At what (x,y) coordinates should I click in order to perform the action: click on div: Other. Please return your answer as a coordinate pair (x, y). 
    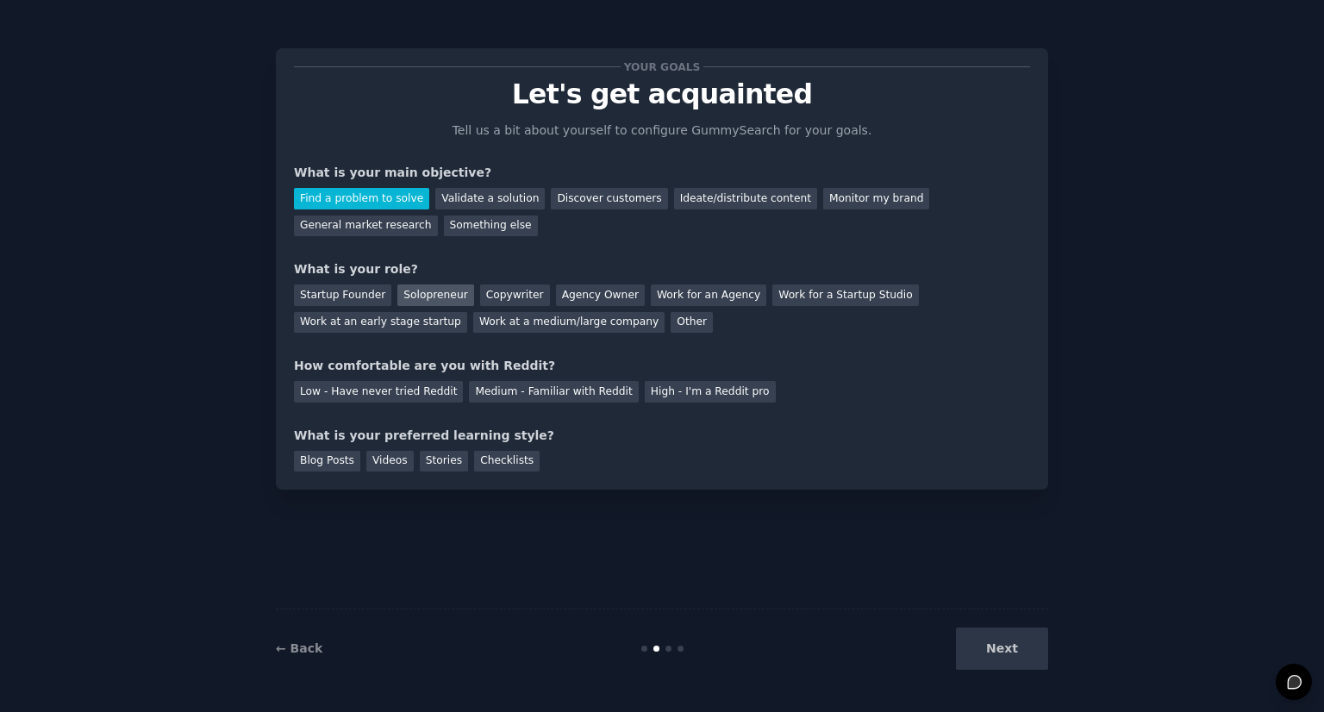
    Looking at the image, I should click on (691, 322).